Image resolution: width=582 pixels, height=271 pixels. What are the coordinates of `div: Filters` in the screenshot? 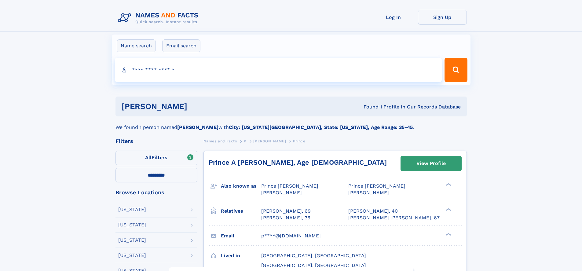 It's located at (156, 141).